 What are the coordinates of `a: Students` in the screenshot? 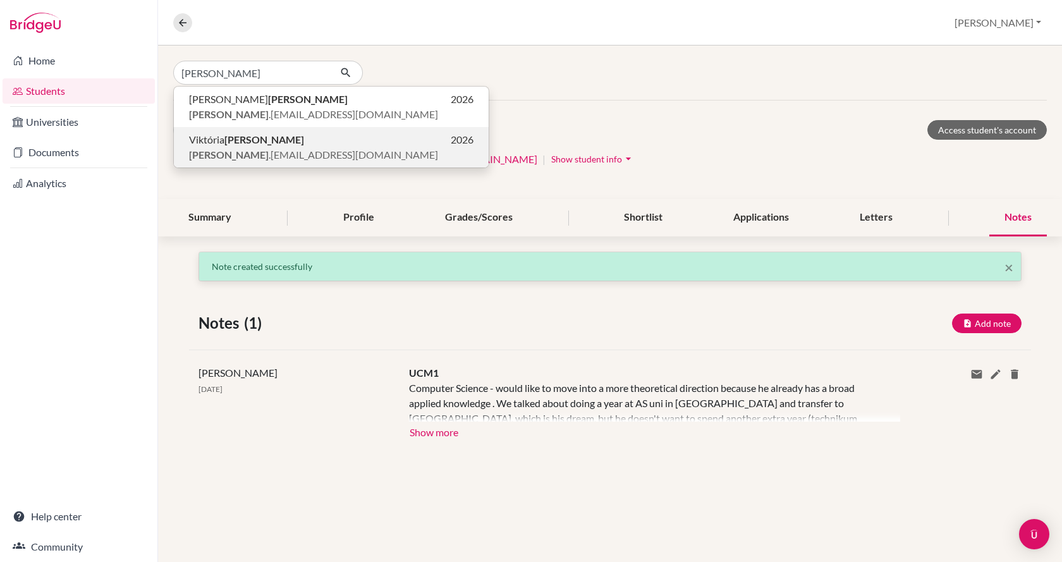 It's located at (78, 91).